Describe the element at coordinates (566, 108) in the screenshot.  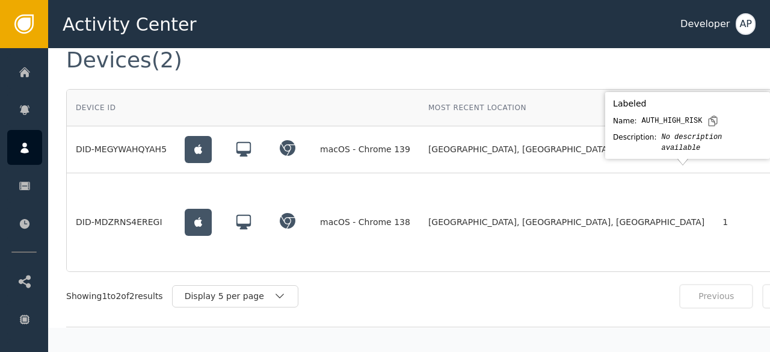
I see `th: Most Recent Location` at that location.